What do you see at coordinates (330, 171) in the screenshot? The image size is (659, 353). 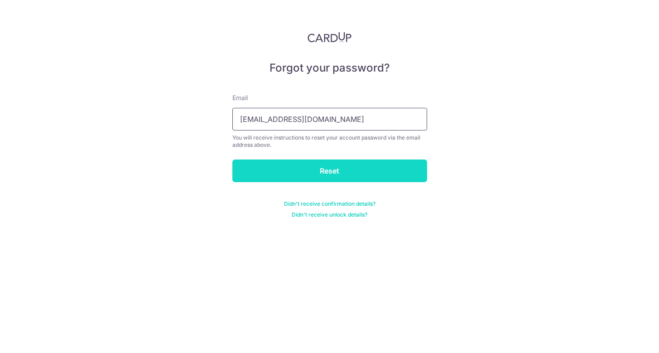 I see `input: Reset` at bounding box center [330, 171].